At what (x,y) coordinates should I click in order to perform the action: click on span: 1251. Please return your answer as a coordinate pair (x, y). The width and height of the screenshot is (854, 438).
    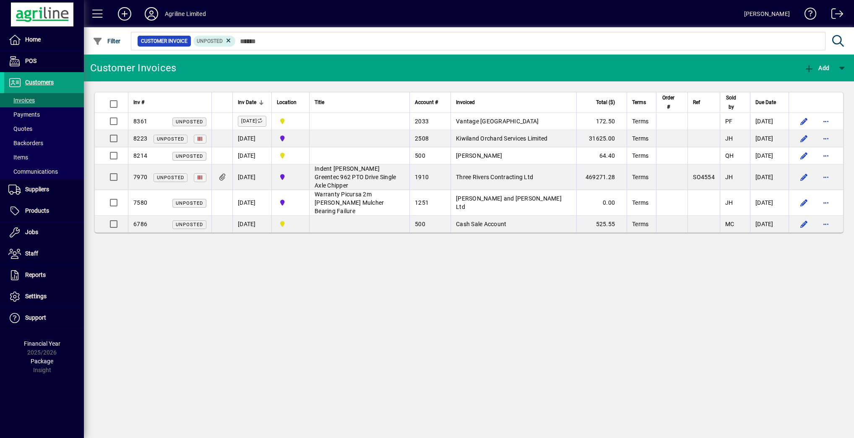
    Looking at the image, I should click on (422, 203).